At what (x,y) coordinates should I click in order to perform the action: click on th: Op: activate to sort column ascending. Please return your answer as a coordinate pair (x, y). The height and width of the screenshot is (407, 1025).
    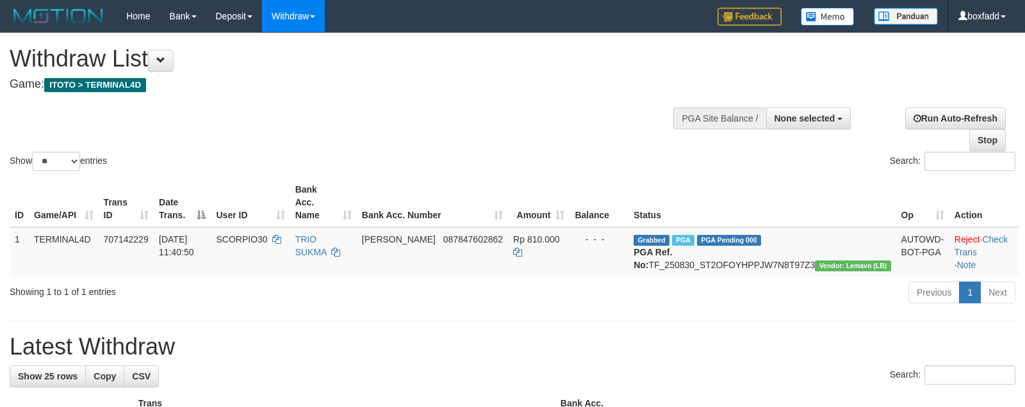
    Looking at the image, I should click on (923, 202).